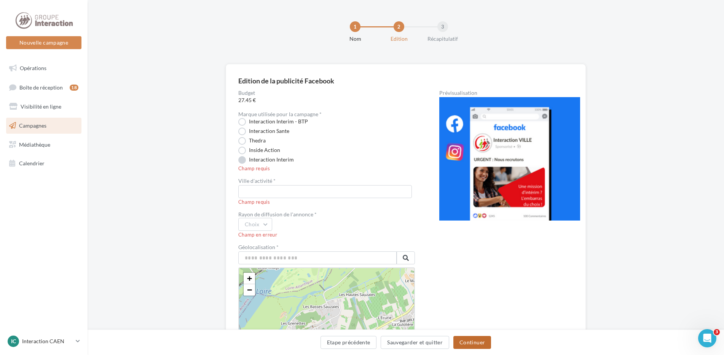 The height and width of the screenshot is (355, 724). What do you see at coordinates (32, 163) in the screenshot?
I see `span: Calendrier` at bounding box center [32, 163].